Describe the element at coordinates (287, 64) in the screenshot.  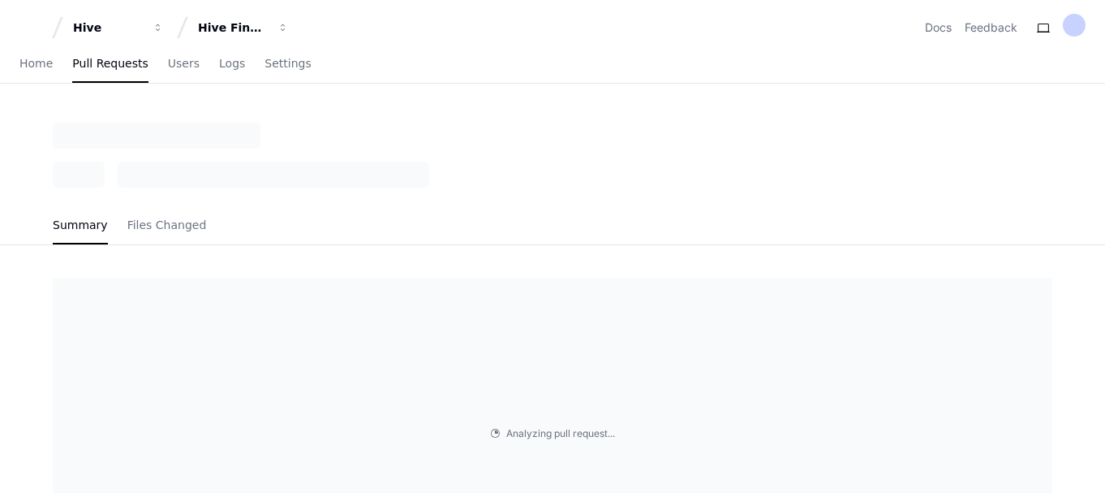
I see `a: Settings` at that location.